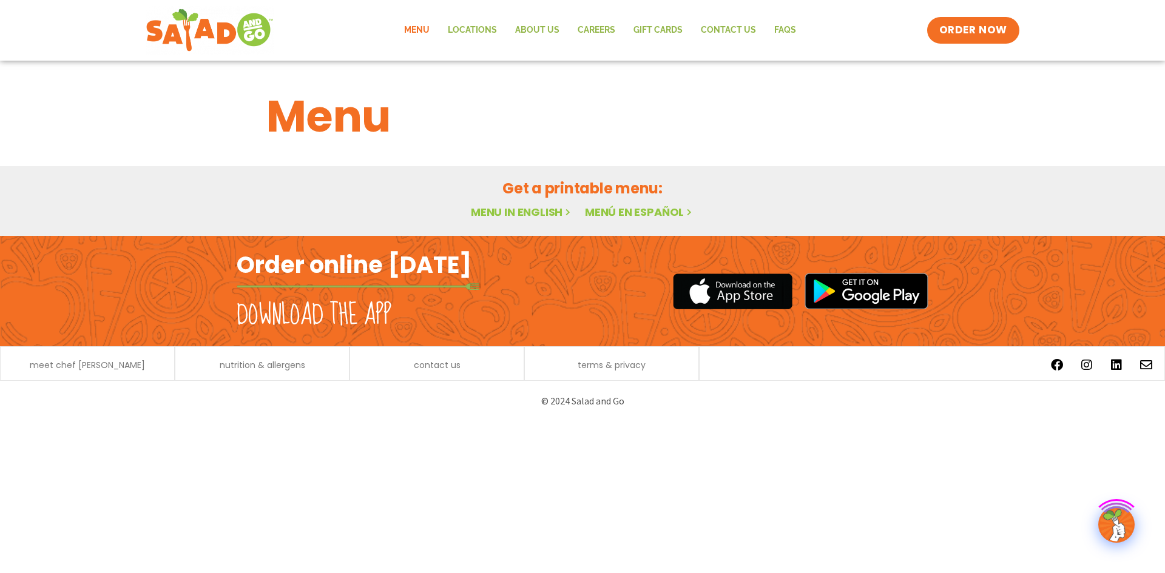  Describe the element at coordinates (358, 286) in the screenshot. I see `img: fork` at that location.